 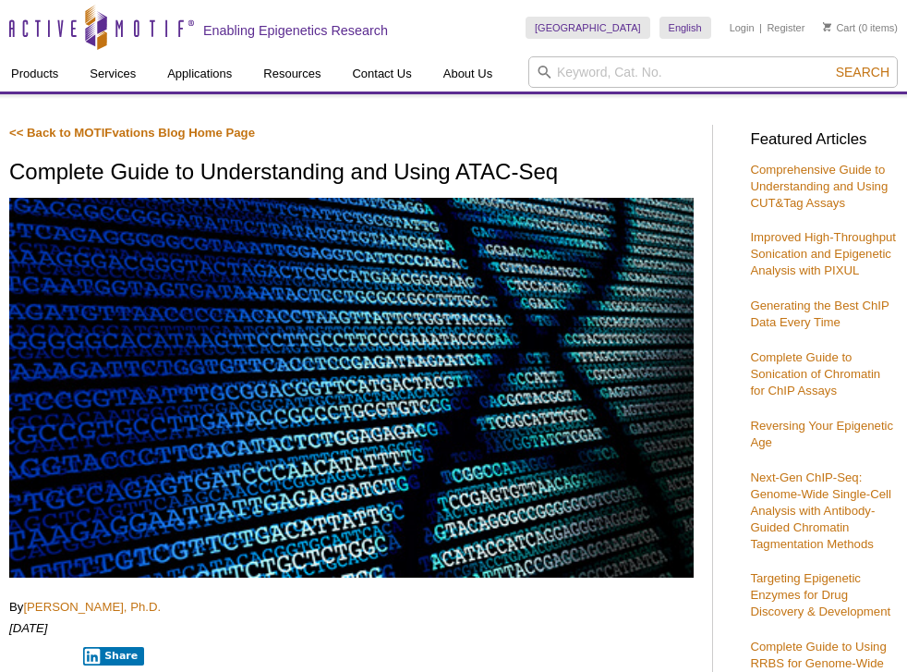 I want to click on a: Resources, so click(x=292, y=74).